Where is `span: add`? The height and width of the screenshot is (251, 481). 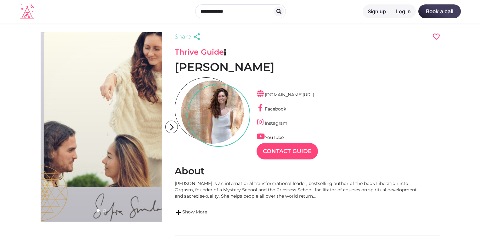
span: add is located at coordinates (179, 212).